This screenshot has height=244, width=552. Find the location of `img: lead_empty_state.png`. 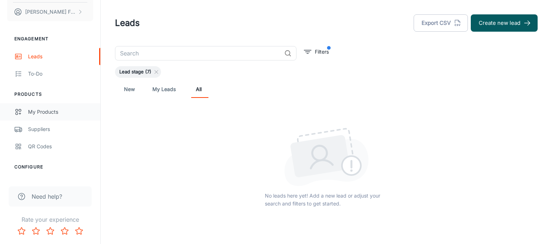

img: lead_empty_state.png is located at coordinates (326, 157).